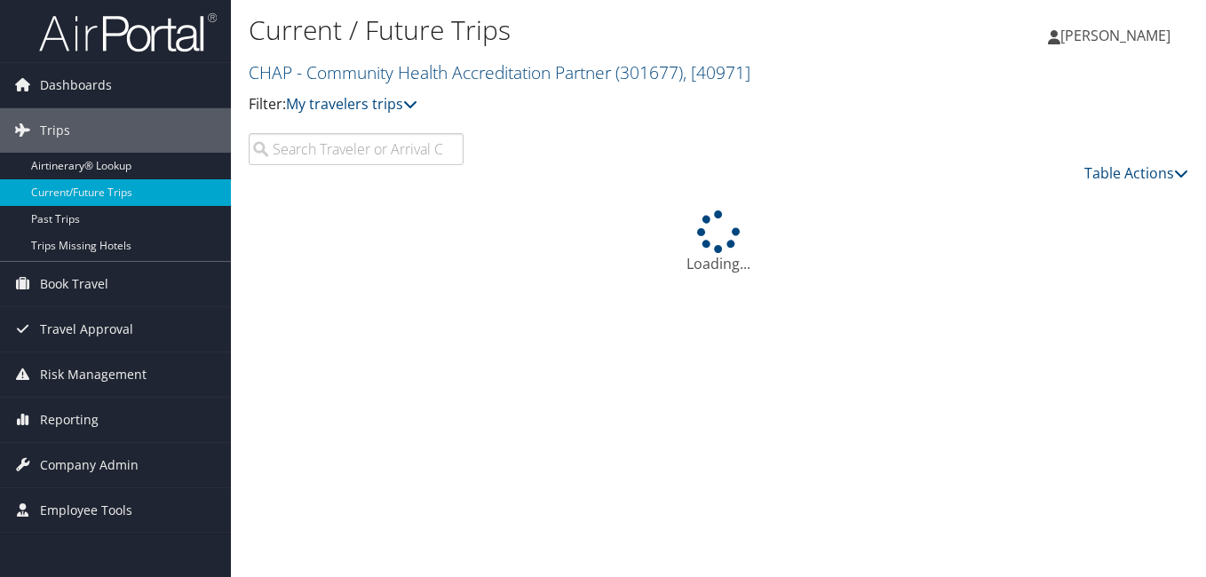  Describe the element at coordinates (69, 420) in the screenshot. I see `span: Reporting` at that location.